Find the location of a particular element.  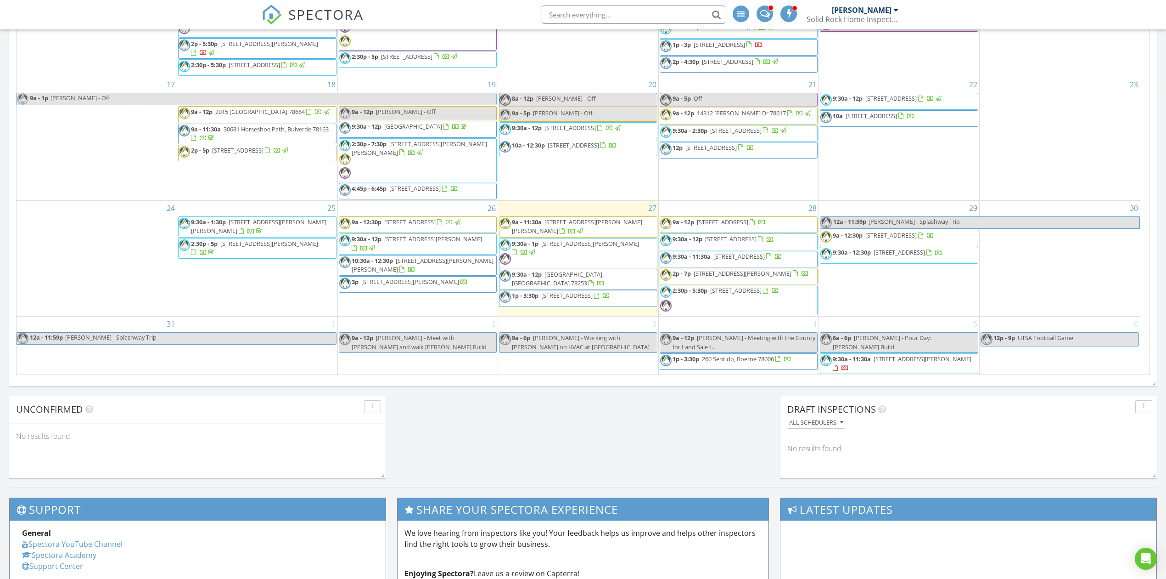

td: Go to September 2, 2025 is located at coordinates (418, 345).